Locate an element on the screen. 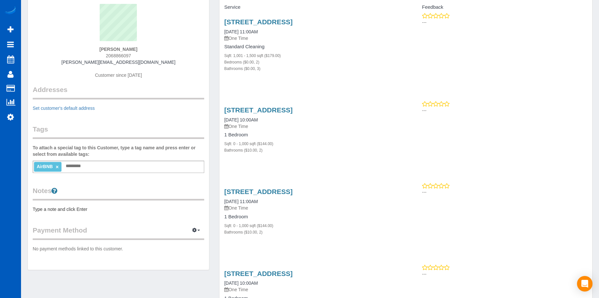  img: Automaid Logo is located at coordinates (10, 11).